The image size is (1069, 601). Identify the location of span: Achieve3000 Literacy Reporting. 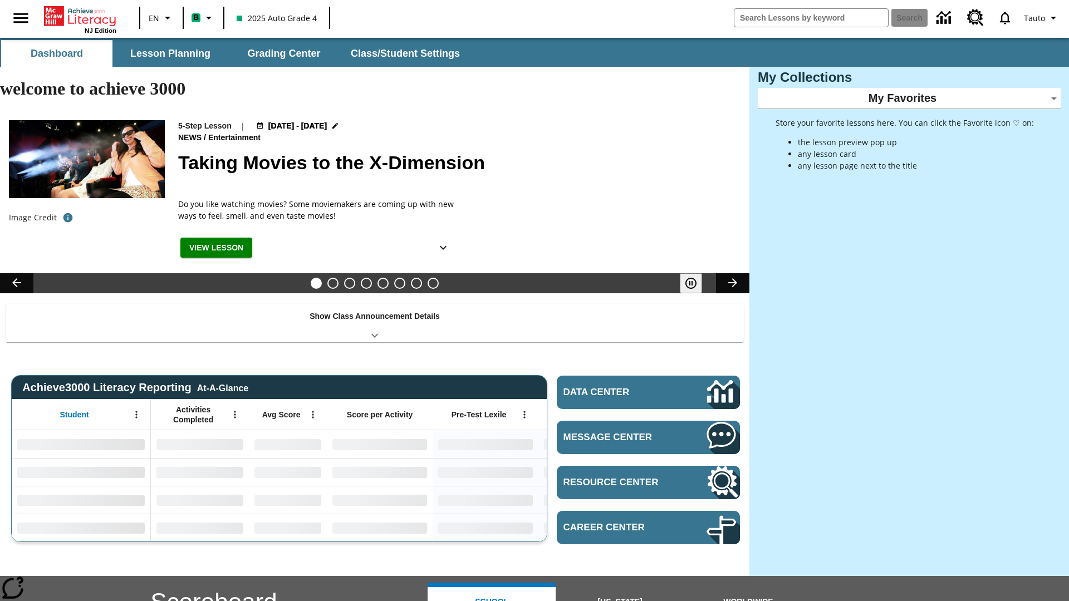
(135, 388).